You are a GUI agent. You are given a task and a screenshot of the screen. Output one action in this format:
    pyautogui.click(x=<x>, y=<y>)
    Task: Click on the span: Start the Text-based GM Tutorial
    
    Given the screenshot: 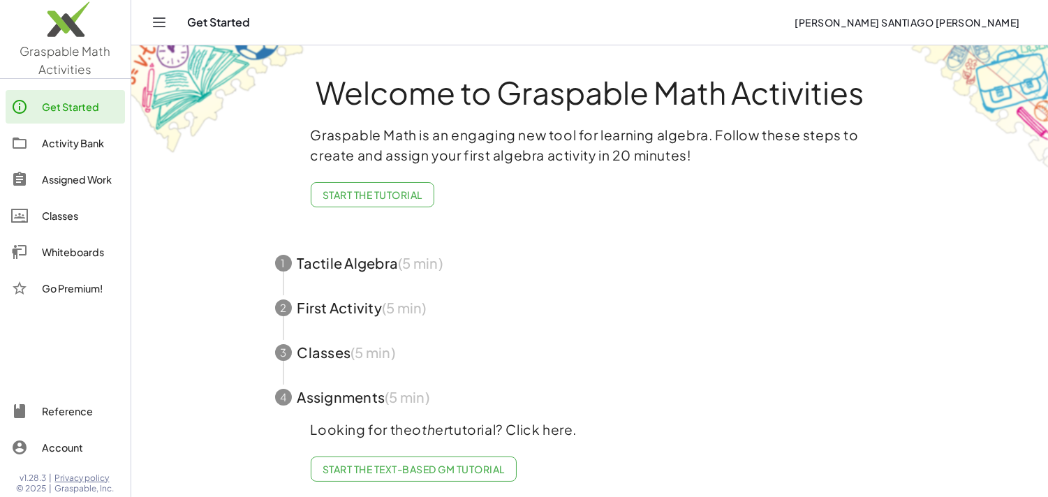 What is the action you would take?
    pyautogui.click(x=414, y=469)
    